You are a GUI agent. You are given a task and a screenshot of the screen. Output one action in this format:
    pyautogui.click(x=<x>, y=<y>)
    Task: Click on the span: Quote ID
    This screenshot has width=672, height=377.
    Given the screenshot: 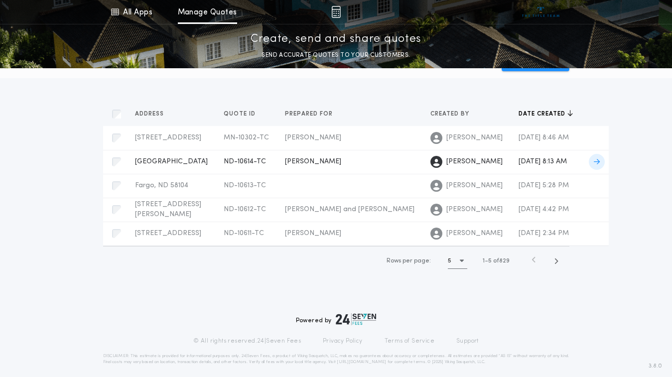 What is the action you would take?
    pyautogui.click(x=241, y=114)
    